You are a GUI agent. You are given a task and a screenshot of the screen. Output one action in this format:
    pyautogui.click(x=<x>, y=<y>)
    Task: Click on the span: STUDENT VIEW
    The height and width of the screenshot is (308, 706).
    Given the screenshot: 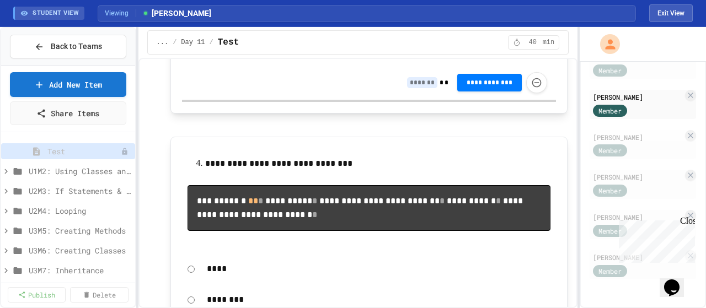 What is the action you would take?
    pyautogui.click(x=56, y=13)
    